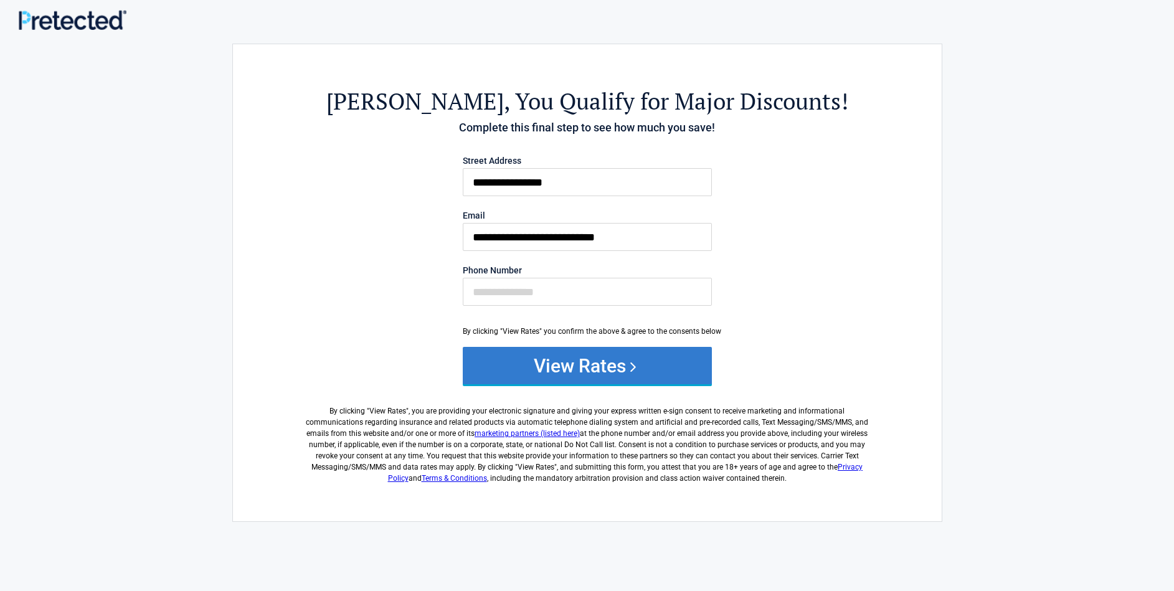  Describe the element at coordinates (587, 128) in the screenshot. I see `h4: Complete this final step to see how much you save!` at that location.